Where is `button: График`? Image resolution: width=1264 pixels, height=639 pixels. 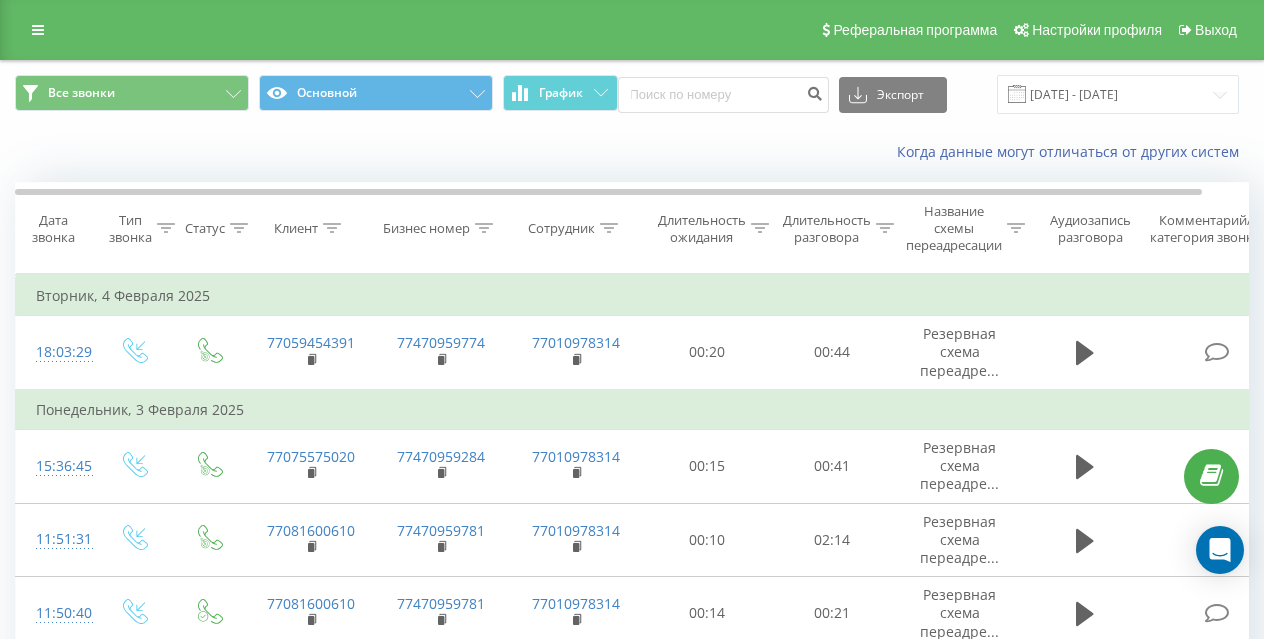
button: График is located at coordinates (560, 93).